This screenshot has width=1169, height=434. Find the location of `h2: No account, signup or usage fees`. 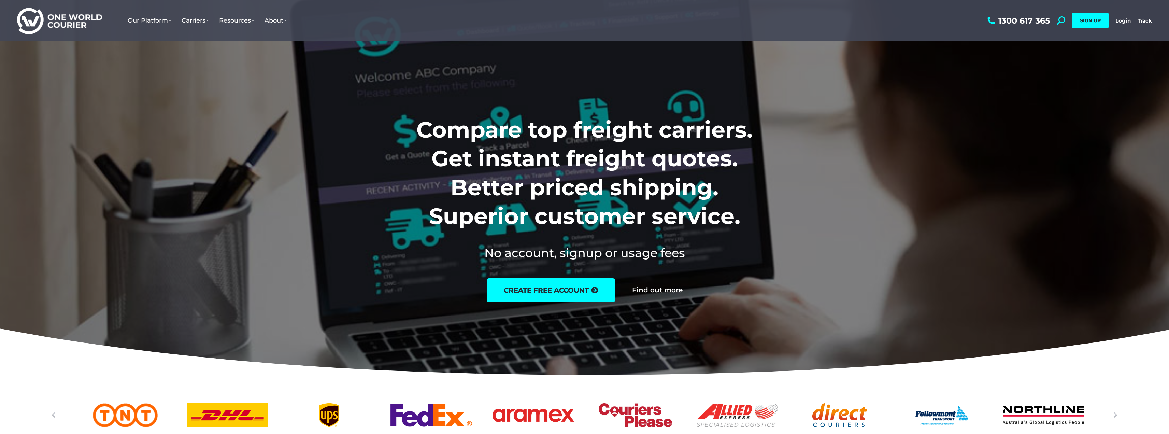

h2: No account, signup or usage fees is located at coordinates (584, 252).